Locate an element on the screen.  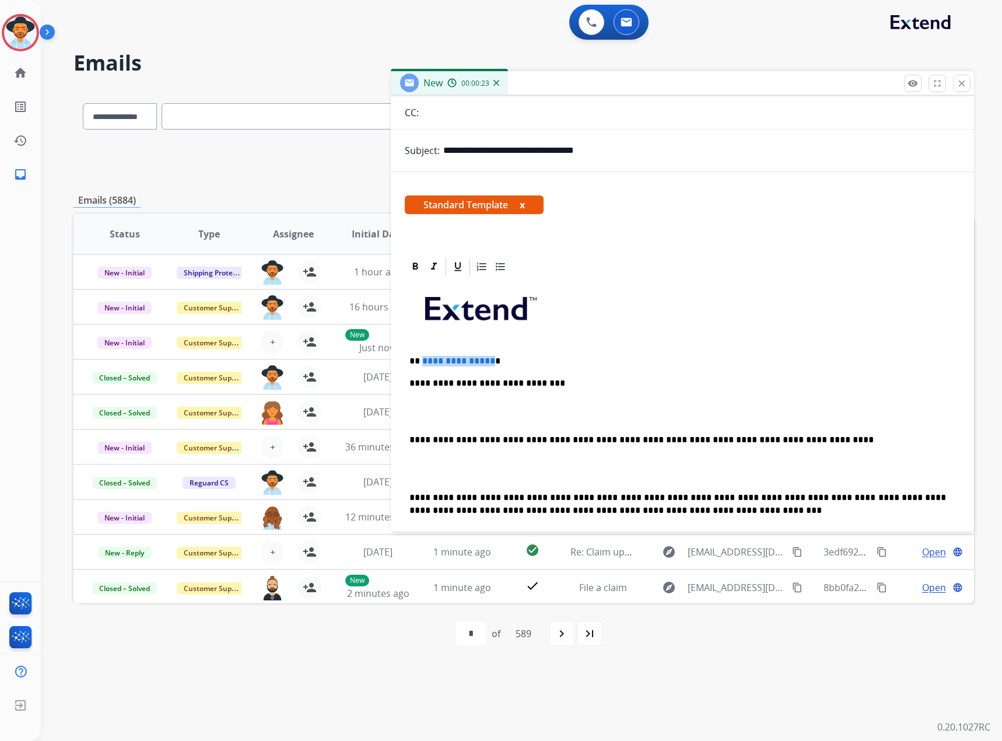
p: CC: is located at coordinates (412, 113).